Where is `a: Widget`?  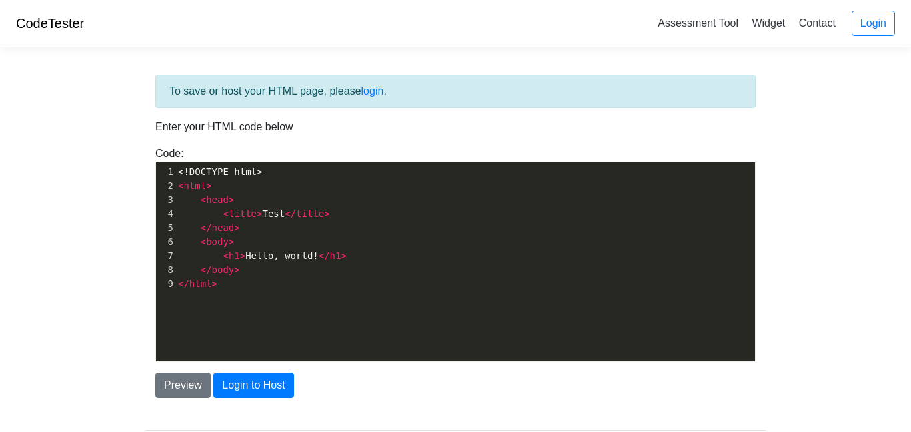 a: Widget is located at coordinates (769, 23).